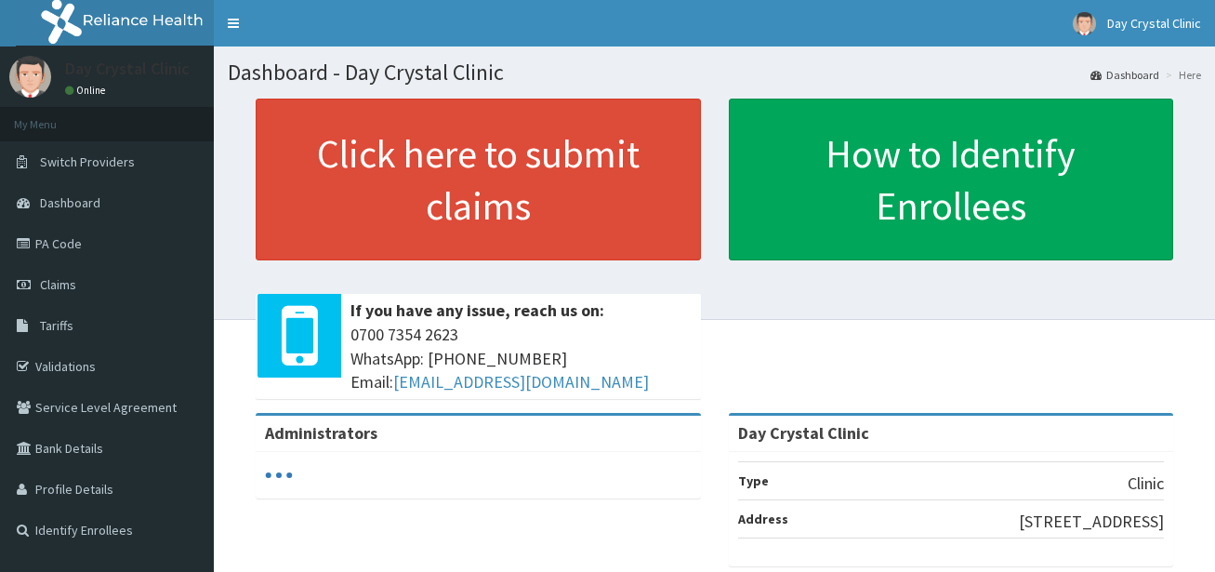 Image resolution: width=1215 pixels, height=572 pixels. I want to click on span: Dashboard, so click(70, 203).